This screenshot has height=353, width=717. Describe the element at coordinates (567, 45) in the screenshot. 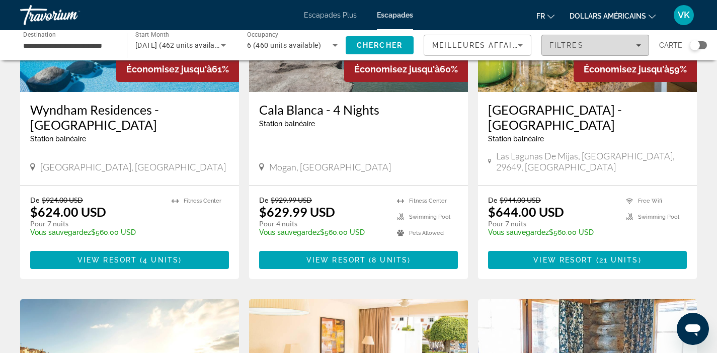

I see `span: Filtres` at that location.